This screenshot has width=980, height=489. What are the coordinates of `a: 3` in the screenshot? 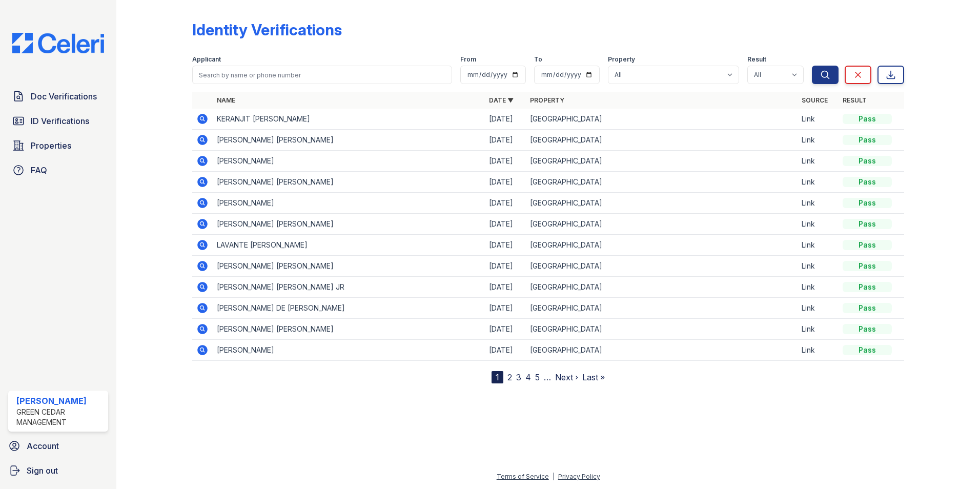 It's located at (519, 377).